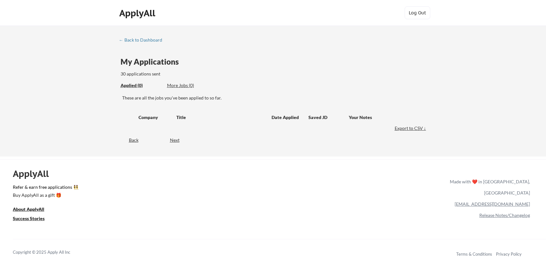  I want to click on a: About ApplyAll, so click(33, 210).